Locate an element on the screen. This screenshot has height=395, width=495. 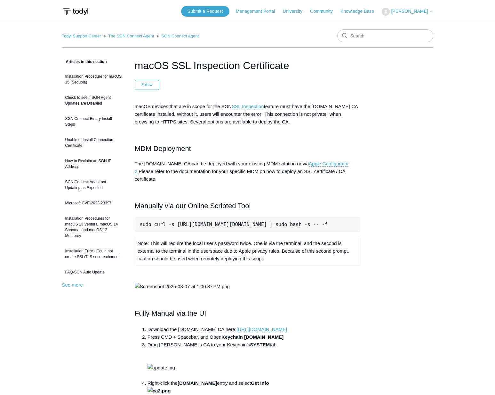
a: How to Reclaim an SGN IP Address is located at coordinates (93, 164).